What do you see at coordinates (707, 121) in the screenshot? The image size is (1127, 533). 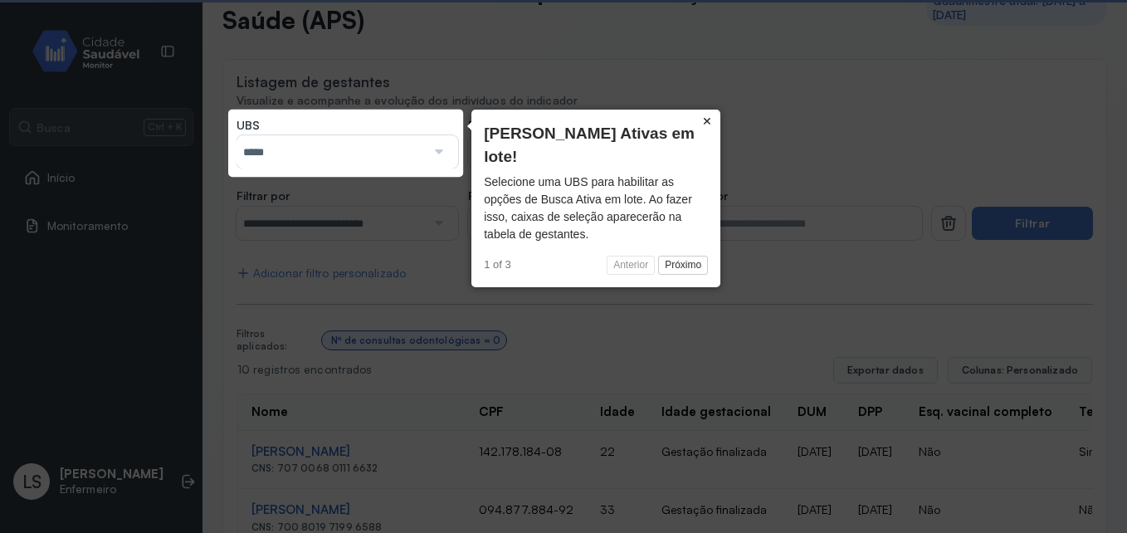 I see `button: Close` at bounding box center [707, 121].